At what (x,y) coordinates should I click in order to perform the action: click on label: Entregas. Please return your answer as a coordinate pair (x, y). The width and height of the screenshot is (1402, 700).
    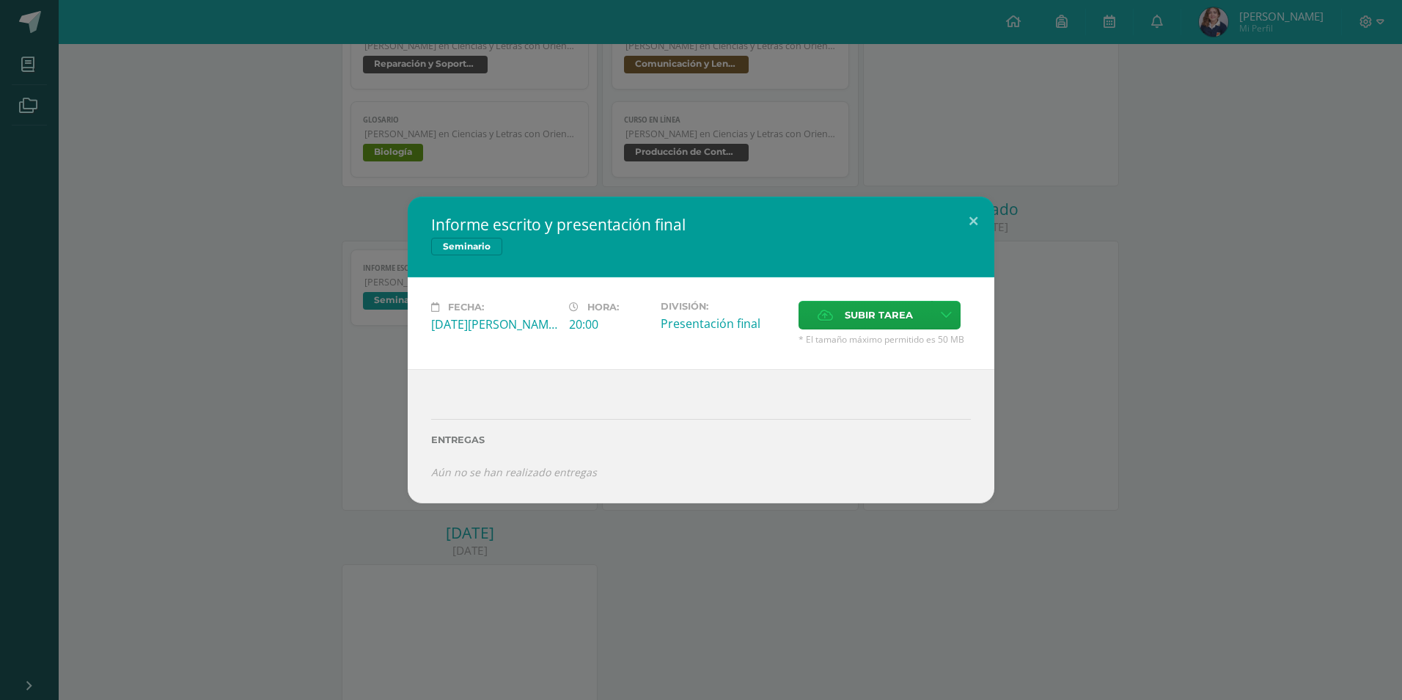
    Looking at the image, I should click on (701, 439).